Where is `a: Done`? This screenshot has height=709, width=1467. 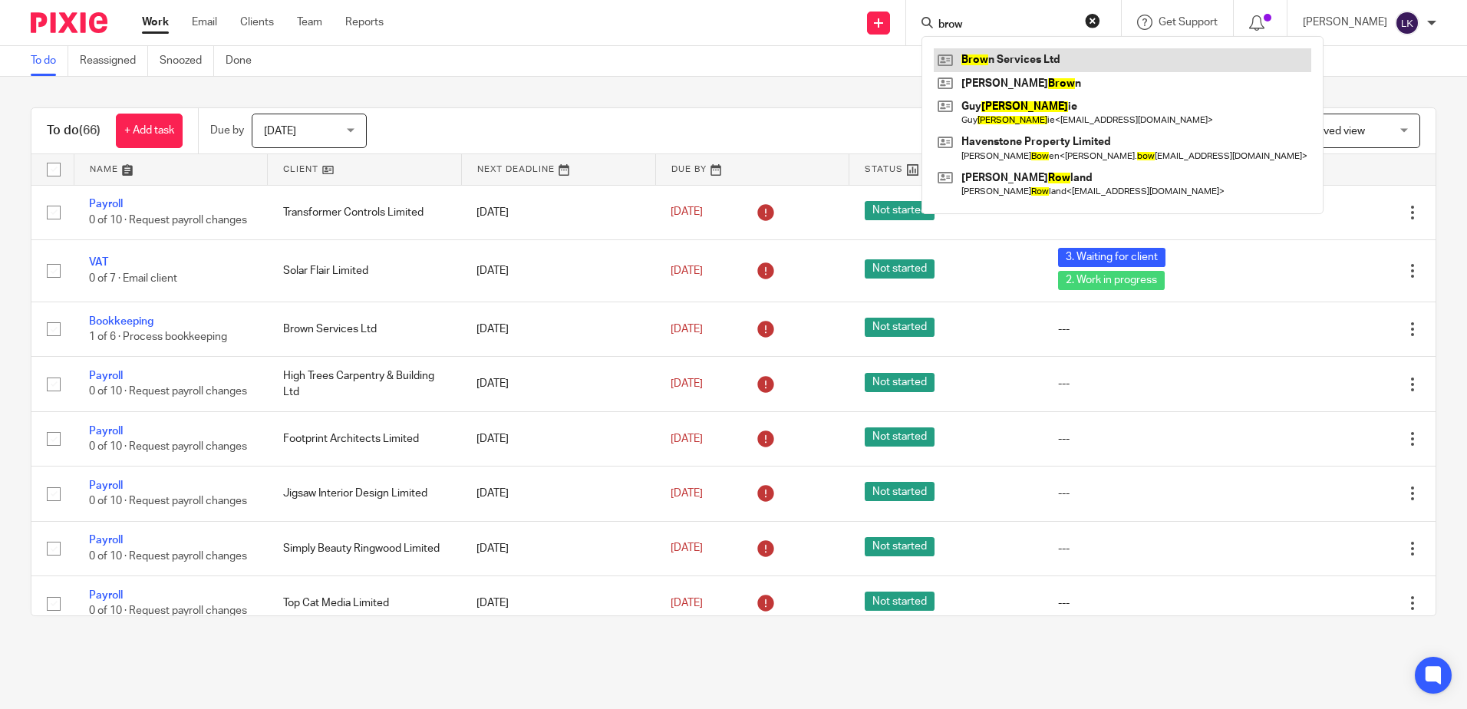
a: Done is located at coordinates (244, 61).